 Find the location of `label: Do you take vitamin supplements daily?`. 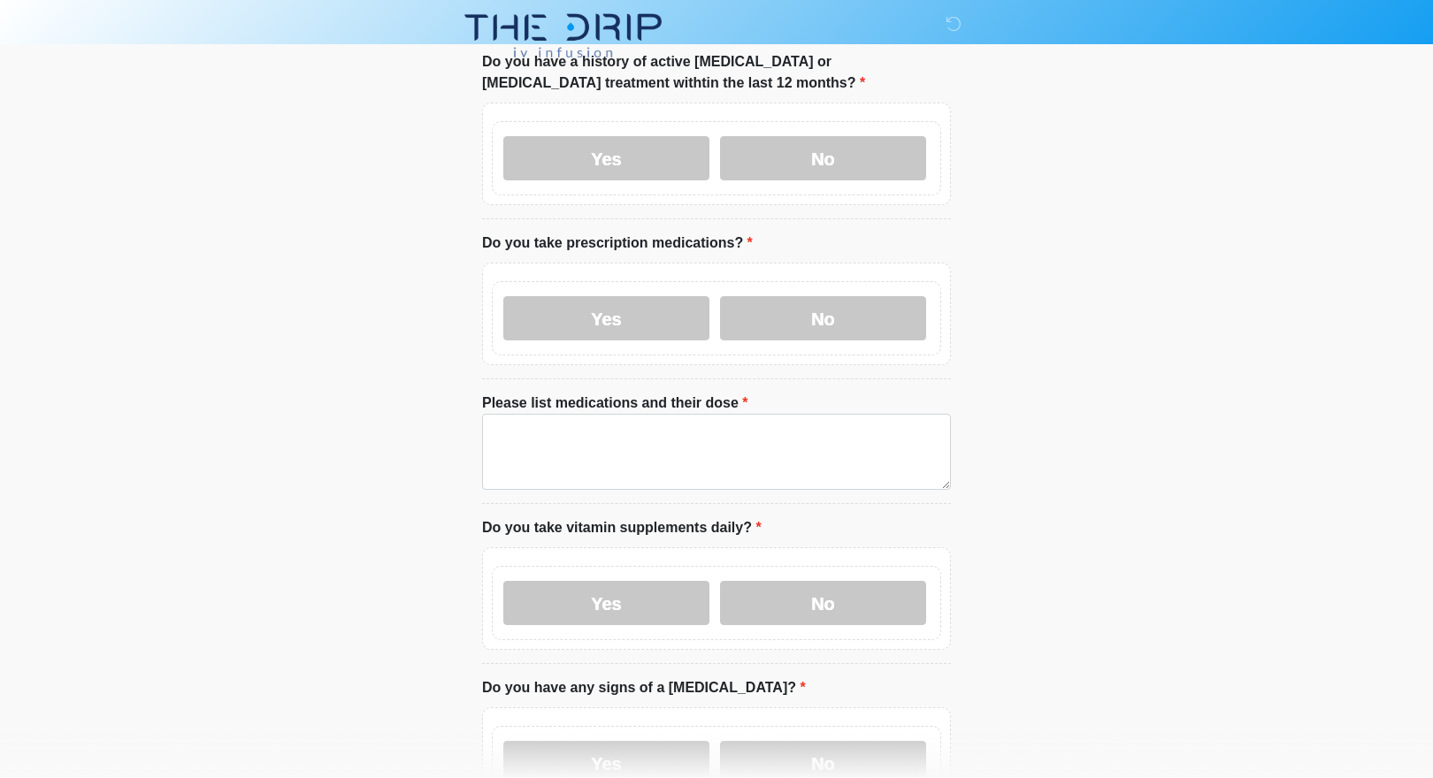

label: Do you take vitamin supplements daily? is located at coordinates (622, 528).